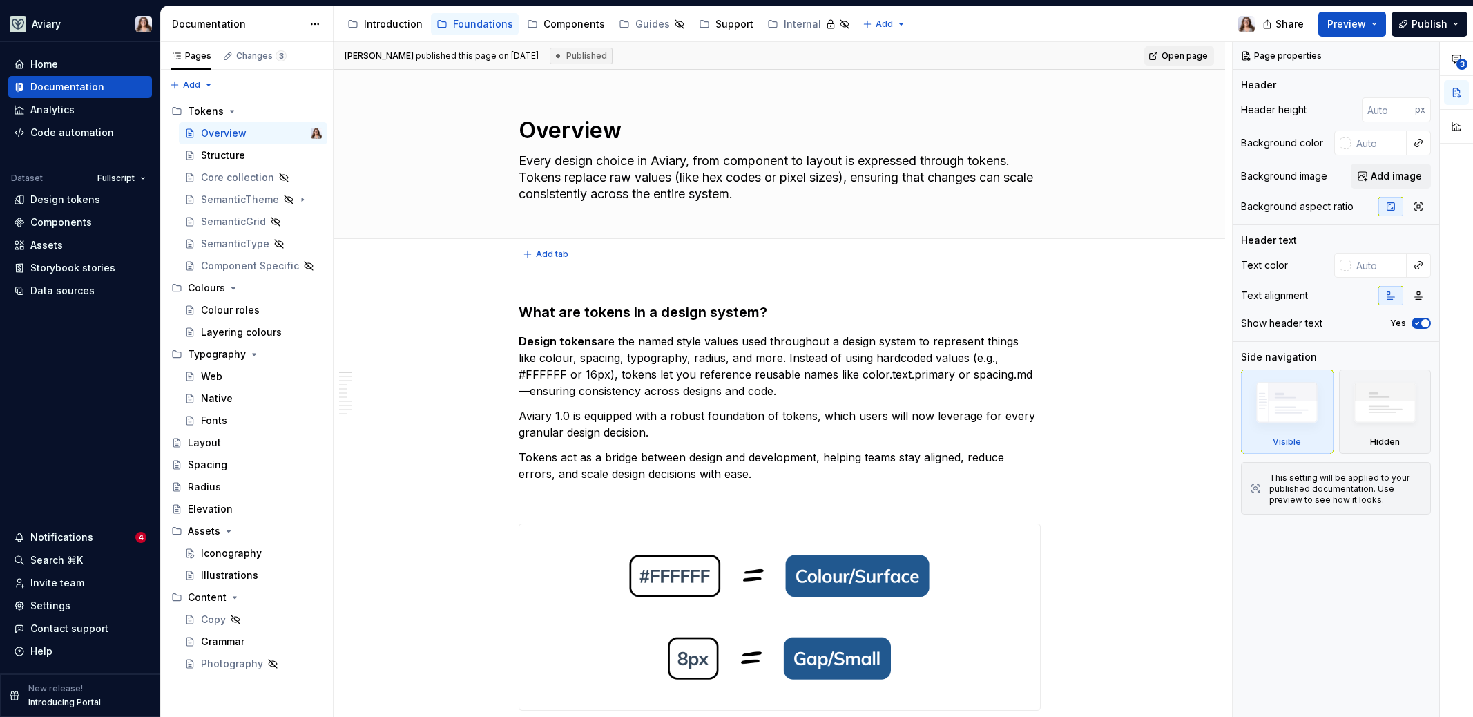 The width and height of the screenshot is (1473, 717). Describe the element at coordinates (80, 23) in the screenshot. I see `button: AviaryBrittany Hogg` at that location.